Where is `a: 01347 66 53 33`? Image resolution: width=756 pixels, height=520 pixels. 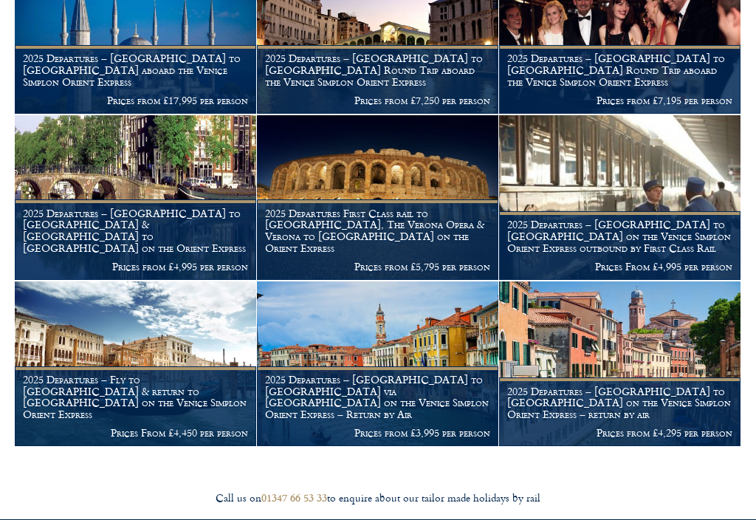 a: 01347 66 53 33 is located at coordinates (294, 497).